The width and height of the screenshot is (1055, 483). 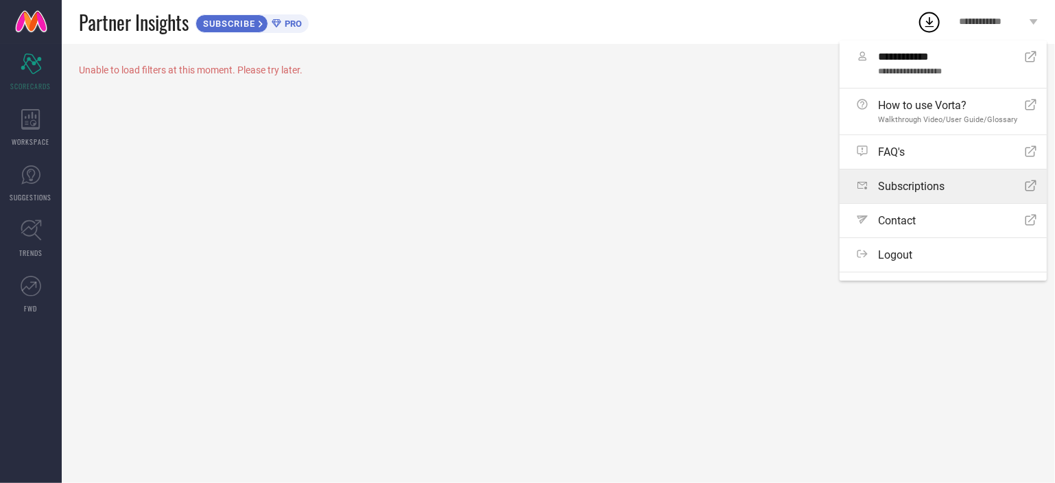 I want to click on span: SUBSCRIBE, so click(x=227, y=23).